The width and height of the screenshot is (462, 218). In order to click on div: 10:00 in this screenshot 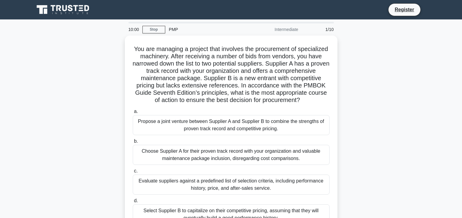, I will do `click(134, 29)`.